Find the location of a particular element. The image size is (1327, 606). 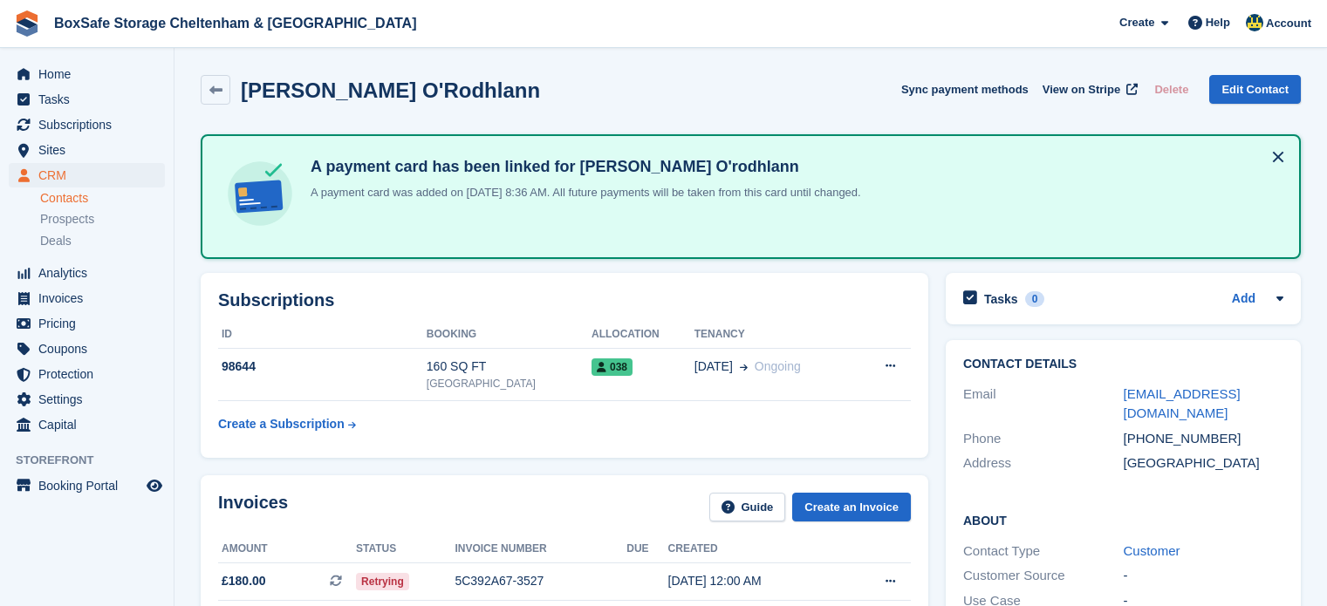

span: Ongoing is located at coordinates (778, 367).